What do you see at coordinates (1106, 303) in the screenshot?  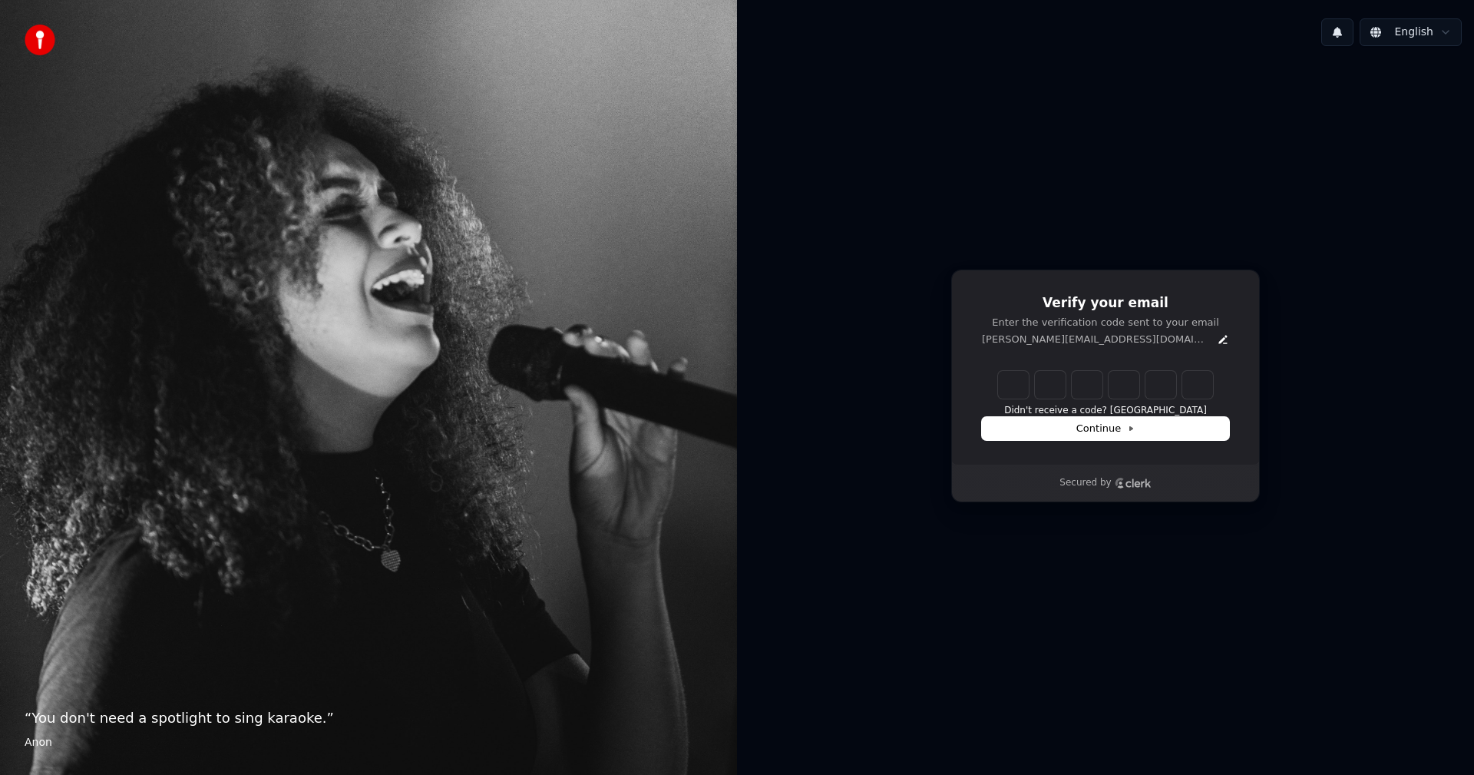 I see `h1: Verify your email` at bounding box center [1106, 303].